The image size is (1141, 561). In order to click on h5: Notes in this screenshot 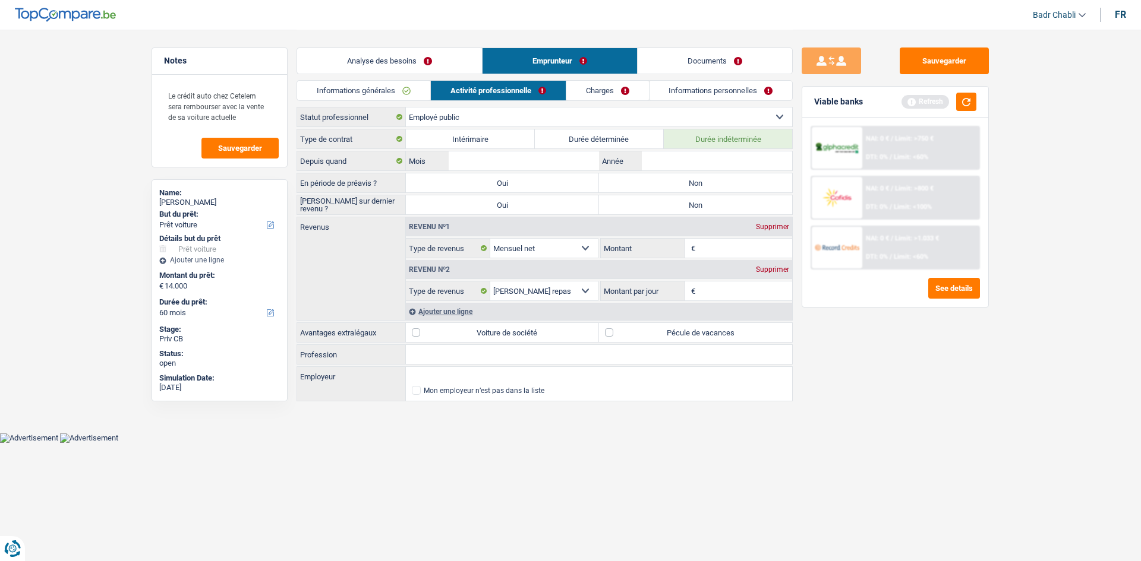, I will do `click(219, 61)`.